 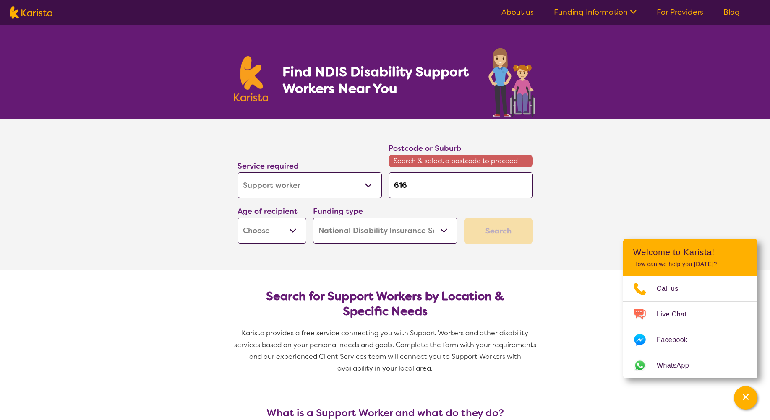 What do you see at coordinates (595, 12) in the screenshot?
I see `a: Funding Information` at bounding box center [595, 12].